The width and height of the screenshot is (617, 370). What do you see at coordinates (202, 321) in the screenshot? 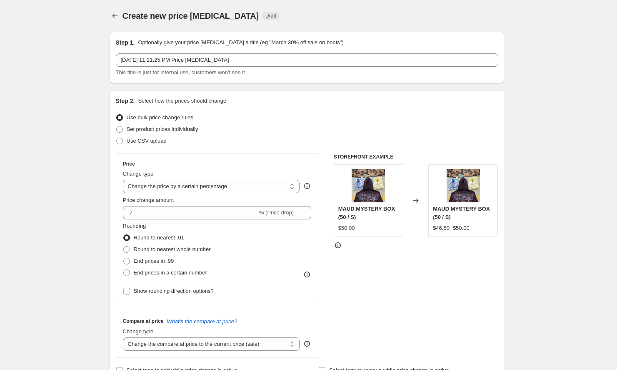
I see `button: What's the compare at price?` at bounding box center [202, 321].